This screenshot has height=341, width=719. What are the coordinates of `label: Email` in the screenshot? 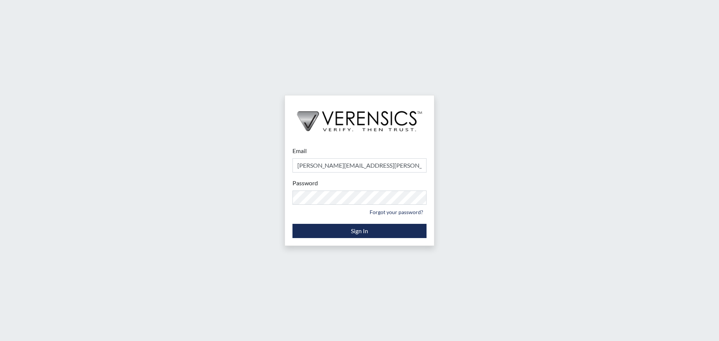 It's located at (299, 151).